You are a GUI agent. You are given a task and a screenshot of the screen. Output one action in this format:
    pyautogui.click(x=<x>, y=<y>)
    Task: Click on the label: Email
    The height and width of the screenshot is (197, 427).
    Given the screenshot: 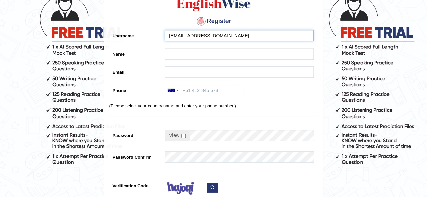 What is the action you would take?
    pyautogui.click(x=135, y=71)
    